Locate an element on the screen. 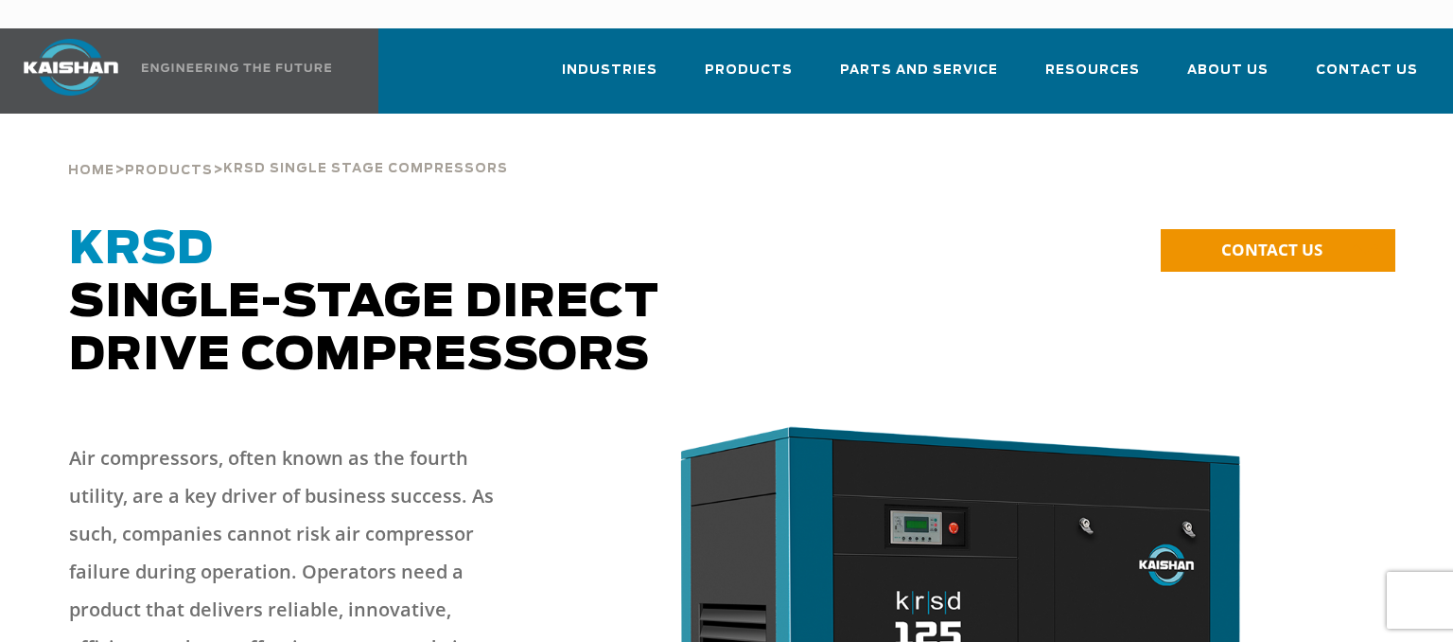 This screenshot has height=642, width=1453. a: Industries is located at coordinates (609, 78).